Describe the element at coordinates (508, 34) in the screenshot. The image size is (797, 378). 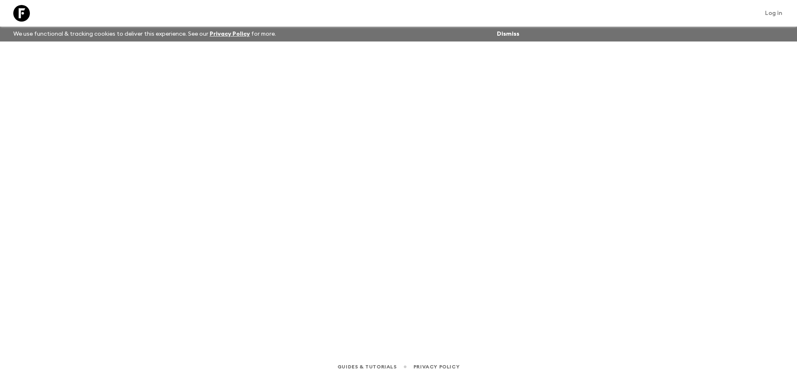
I see `button: Dismiss` at that location.